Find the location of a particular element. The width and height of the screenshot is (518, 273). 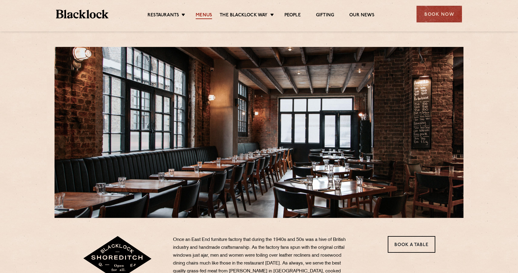

div: Book Now is located at coordinates (439, 14).